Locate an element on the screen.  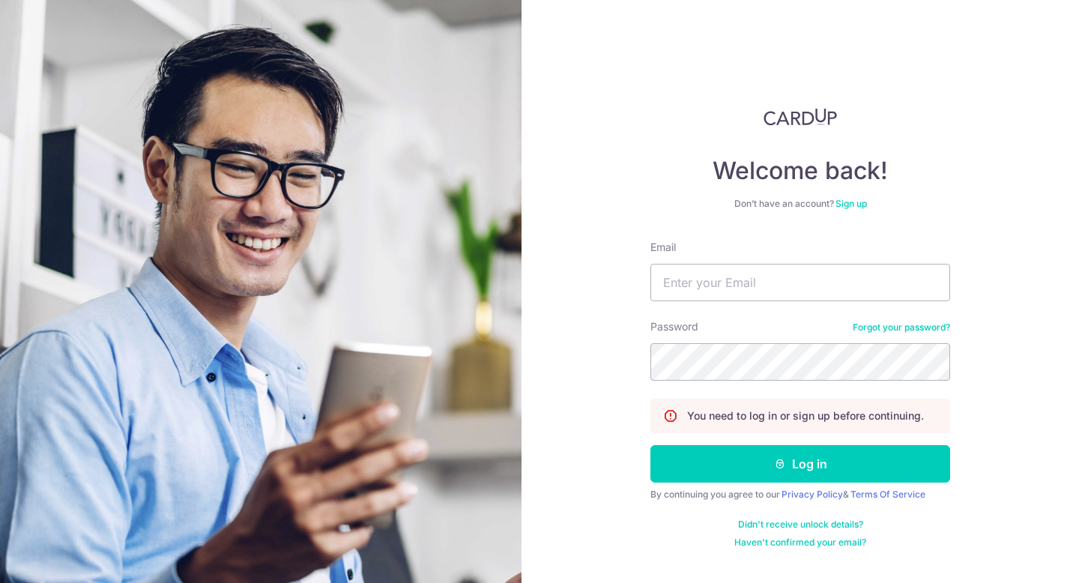
button: Log in is located at coordinates (800, 464).